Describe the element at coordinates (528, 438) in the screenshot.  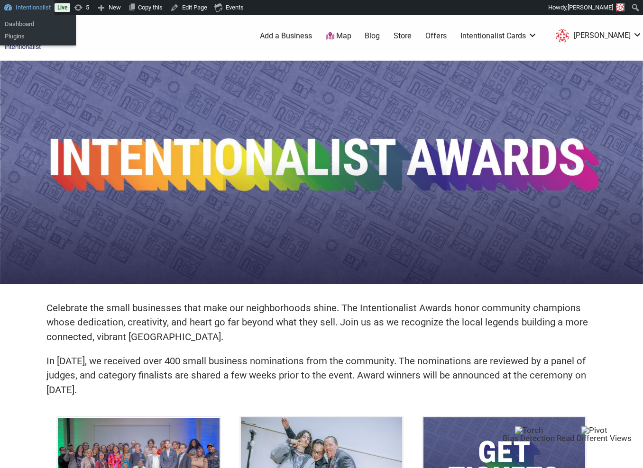
I see `span: Bias Detection` at that location.